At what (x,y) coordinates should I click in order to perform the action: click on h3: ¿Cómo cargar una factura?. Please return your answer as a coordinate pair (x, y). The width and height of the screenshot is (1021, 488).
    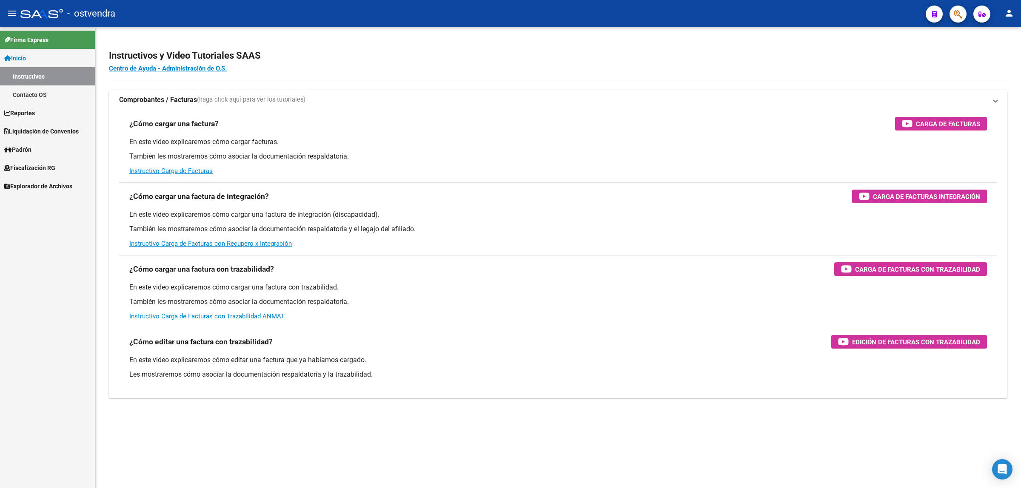
    Looking at the image, I should click on (174, 124).